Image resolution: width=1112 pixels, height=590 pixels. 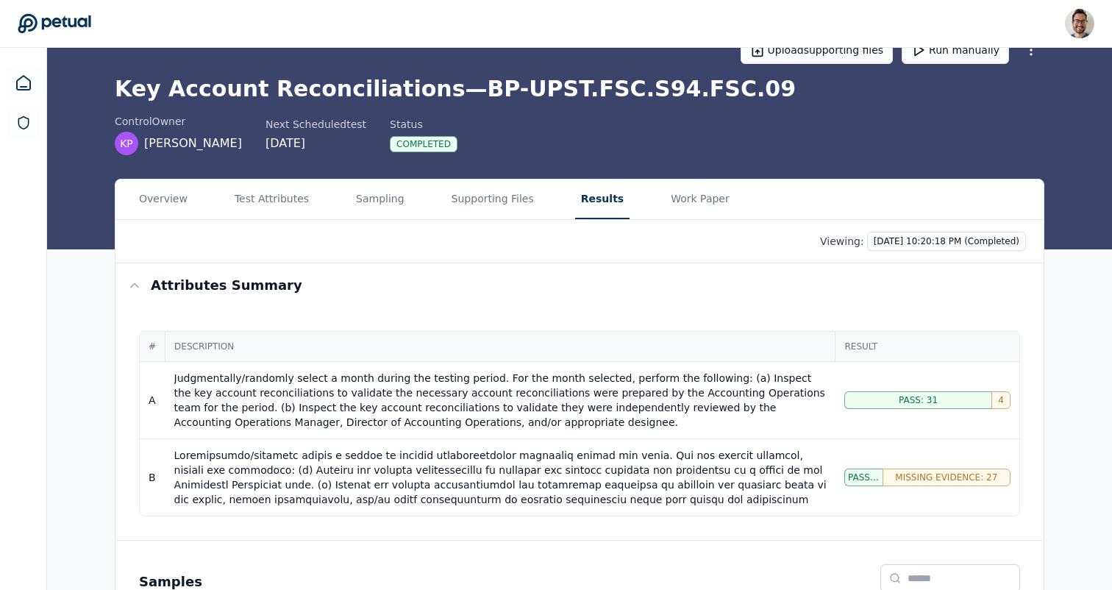 What do you see at coordinates (918, 400) in the screenshot?
I see `span: Pass: 31` at bounding box center [918, 400].